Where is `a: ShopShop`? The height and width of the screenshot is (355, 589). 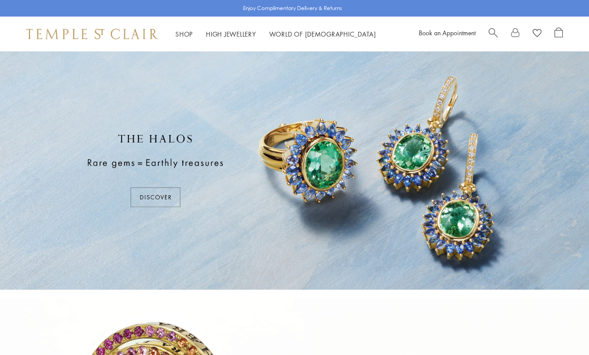 a: ShopShop is located at coordinates (184, 34).